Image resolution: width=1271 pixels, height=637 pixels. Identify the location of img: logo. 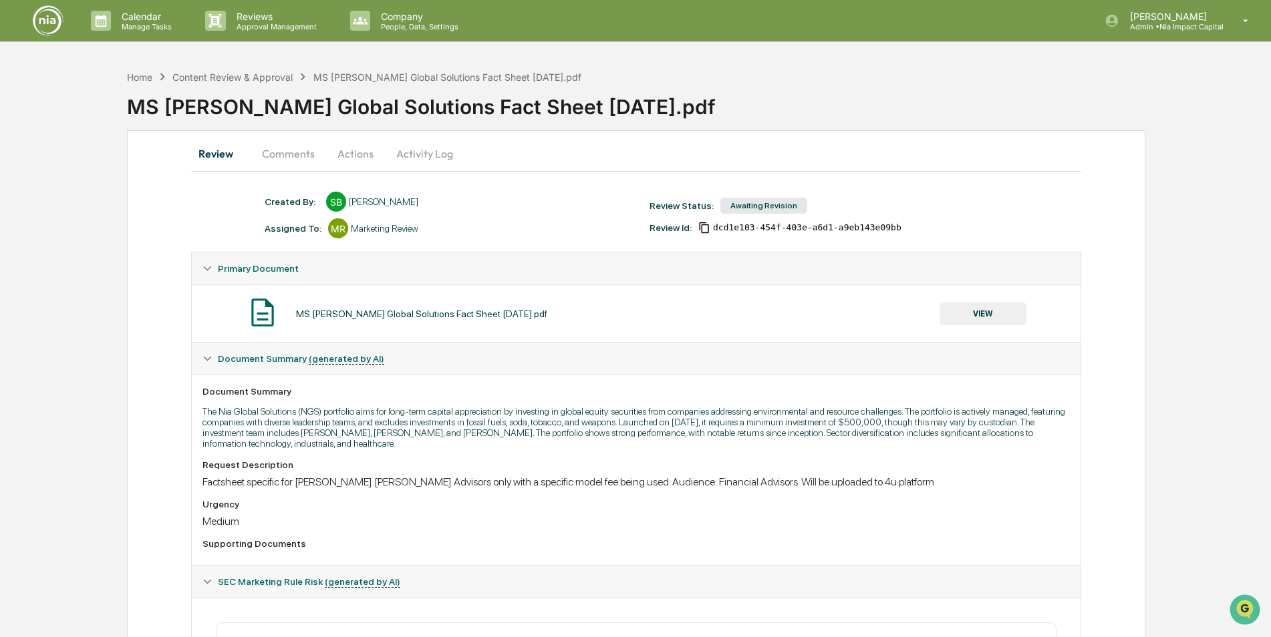
(48, 21).